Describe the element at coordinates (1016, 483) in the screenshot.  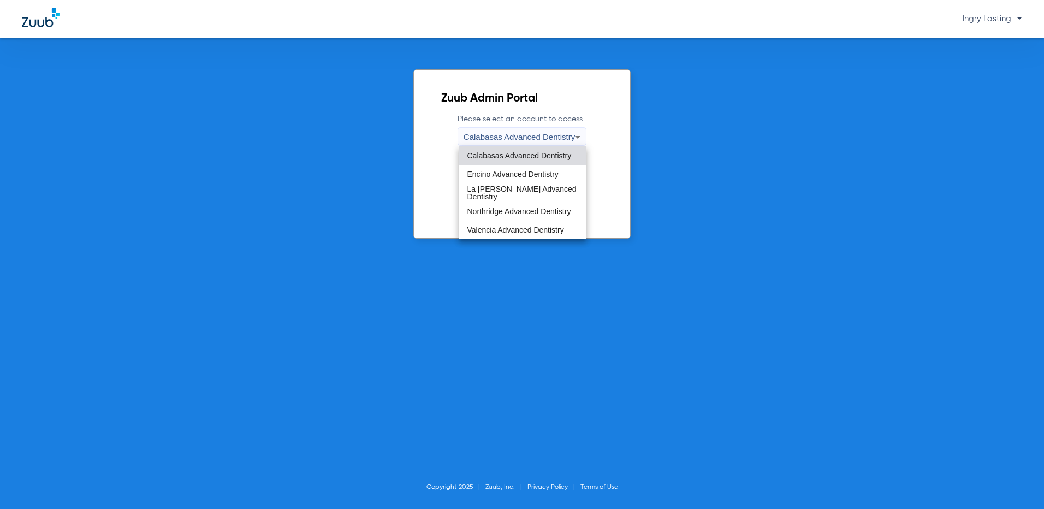
I see `div: Chat Widget` at that location.